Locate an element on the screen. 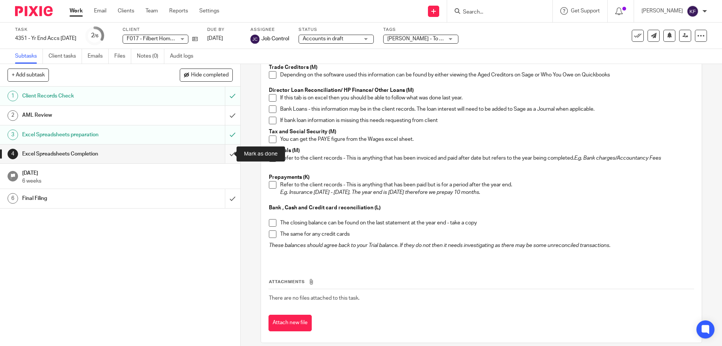  input: Search is located at coordinates (496, 12).